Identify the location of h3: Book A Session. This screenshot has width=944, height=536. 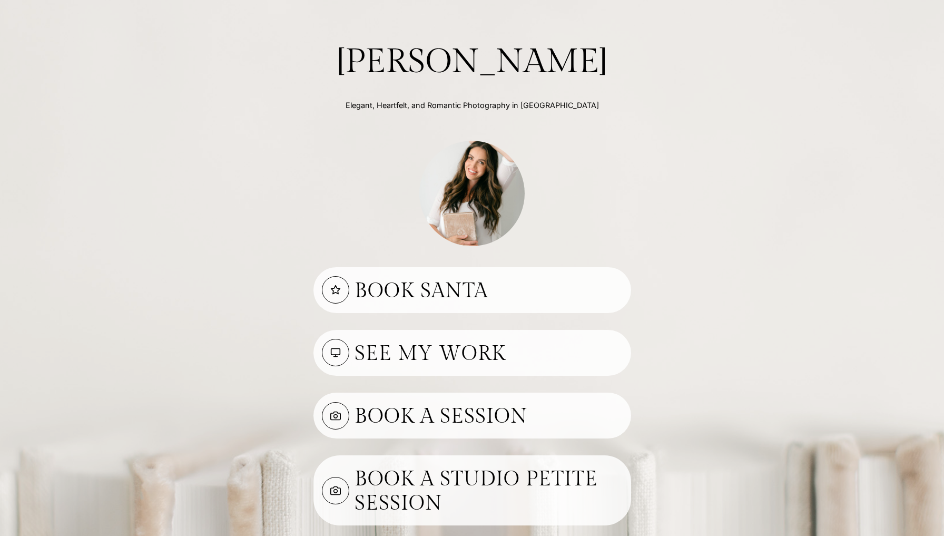
(488, 414).